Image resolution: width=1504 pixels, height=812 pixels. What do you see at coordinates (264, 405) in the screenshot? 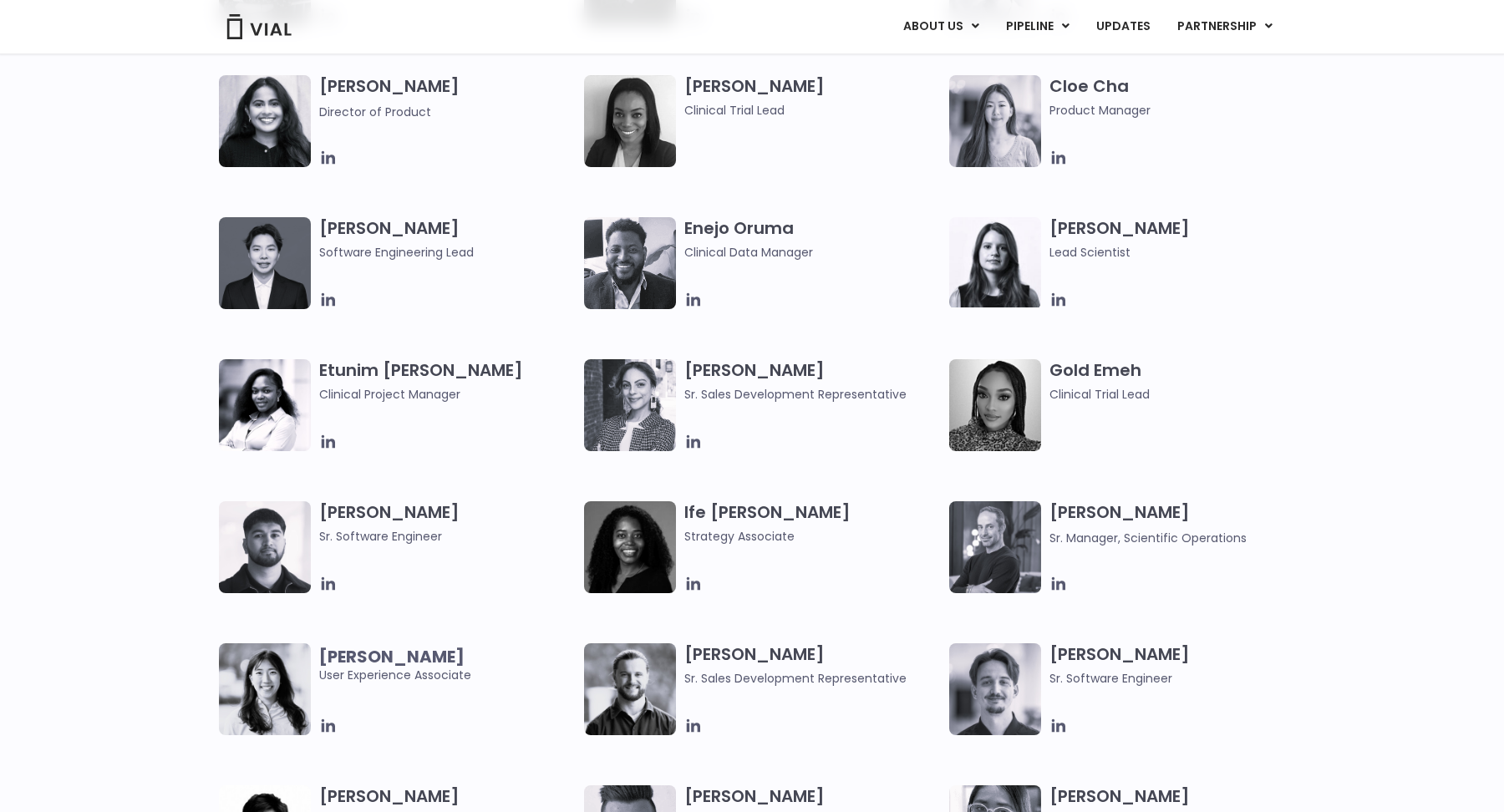
I see `img: Image of smiling woman named Etunim` at bounding box center [264, 405].